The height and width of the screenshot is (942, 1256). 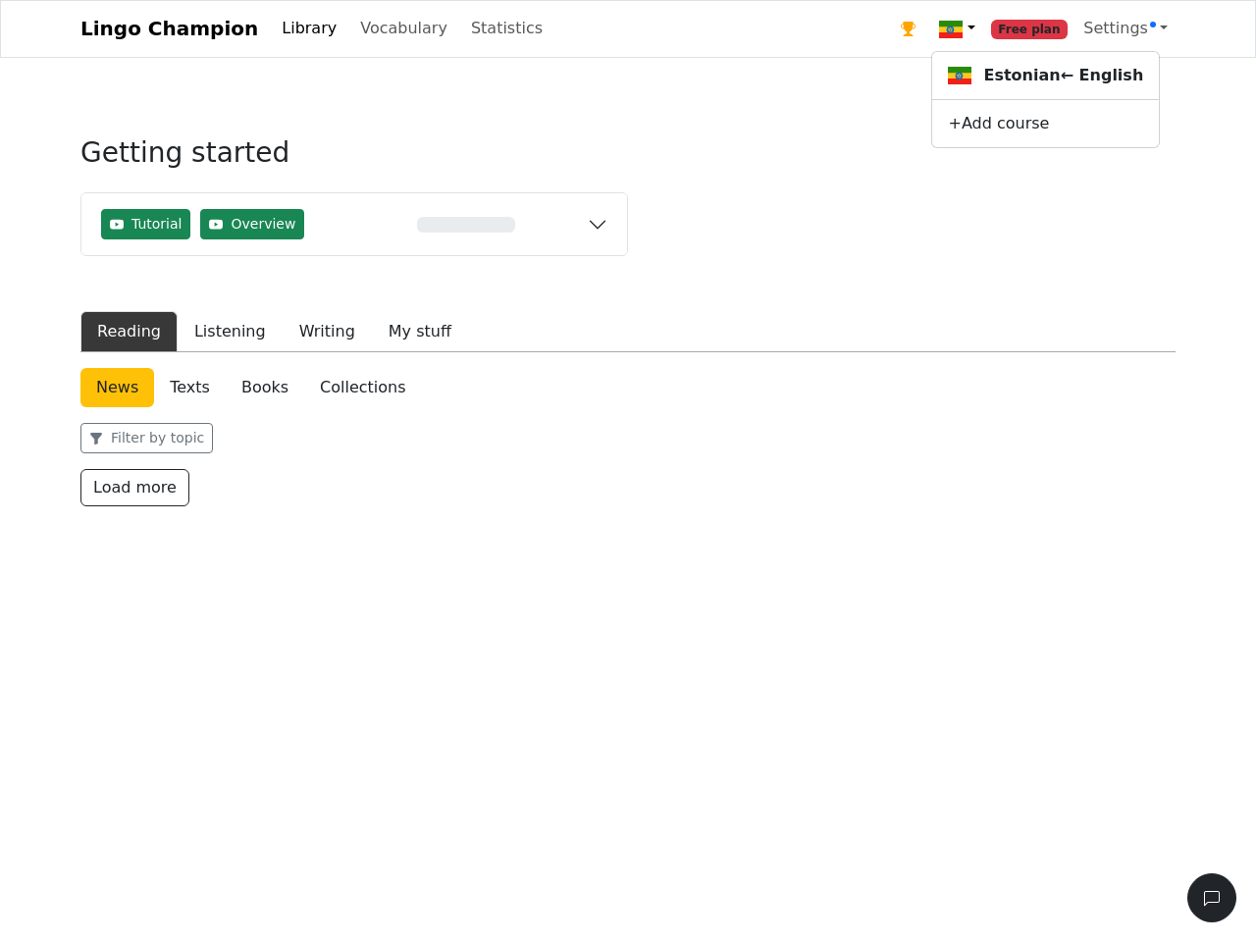 I want to click on a: Lingo Champion, so click(x=169, y=28).